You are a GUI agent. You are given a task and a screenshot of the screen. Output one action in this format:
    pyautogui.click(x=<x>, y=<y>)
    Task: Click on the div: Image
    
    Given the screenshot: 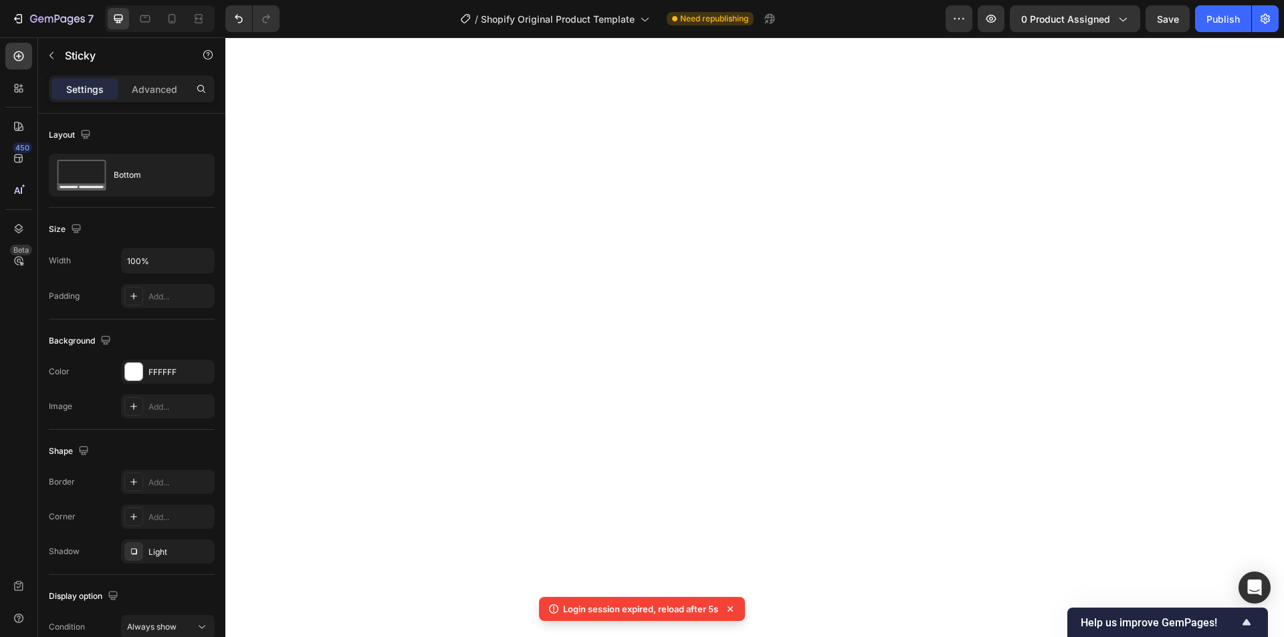 What is the action you would take?
    pyautogui.click(x=60, y=407)
    